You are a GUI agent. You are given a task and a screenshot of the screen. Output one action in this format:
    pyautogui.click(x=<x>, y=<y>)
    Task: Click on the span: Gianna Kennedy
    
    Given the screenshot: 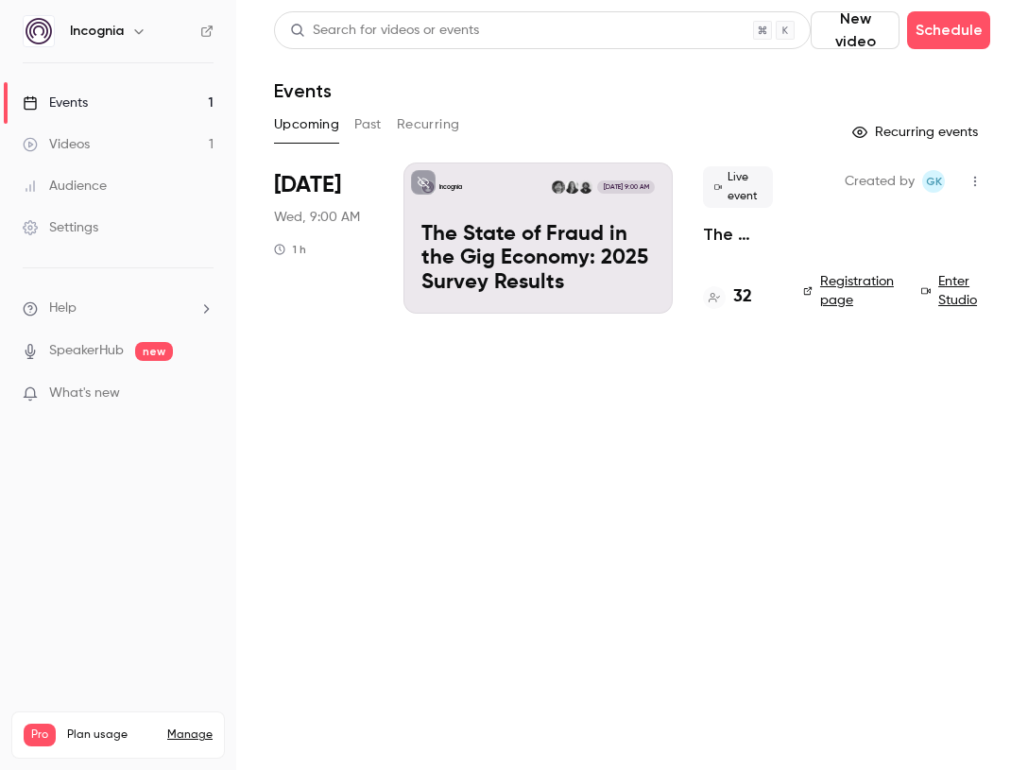 What is the action you would take?
    pyautogui.click(x=933, y=181)
    